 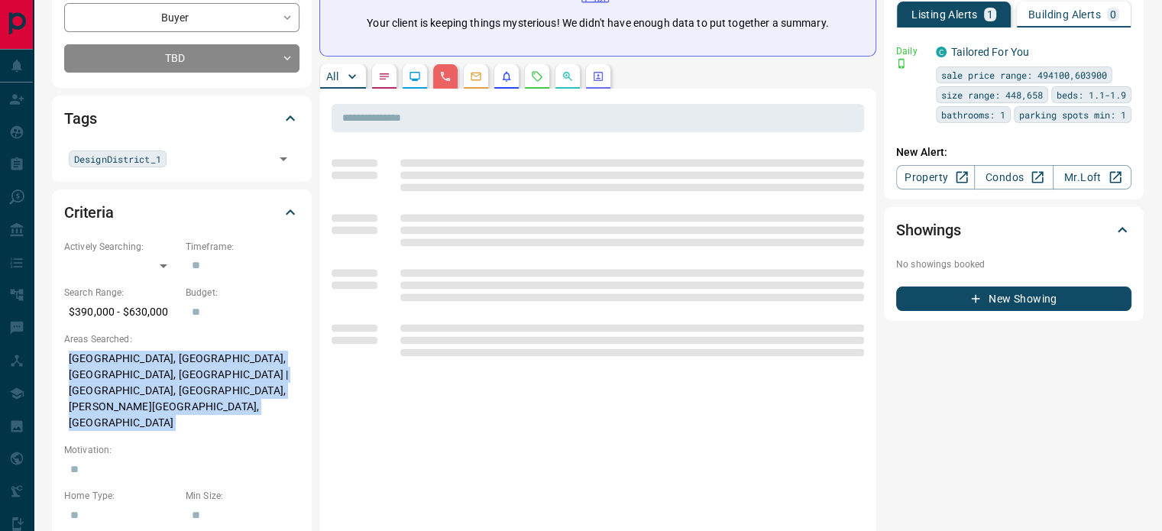 What do you see at coordinates (1064, 15) in the screenshot?
I see `p: Building Alerts` at bounding box center [1064, 15].